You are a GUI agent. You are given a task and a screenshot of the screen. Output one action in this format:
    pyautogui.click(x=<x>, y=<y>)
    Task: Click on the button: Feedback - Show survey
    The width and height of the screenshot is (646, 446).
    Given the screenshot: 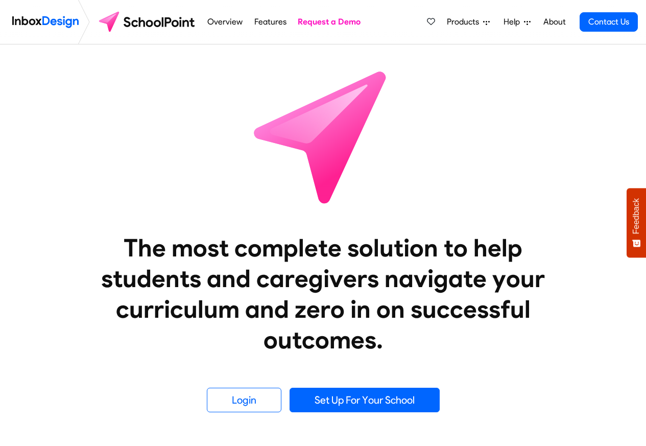 What is the action you would take?
    pyautogui.click(x=636, y=223)
    